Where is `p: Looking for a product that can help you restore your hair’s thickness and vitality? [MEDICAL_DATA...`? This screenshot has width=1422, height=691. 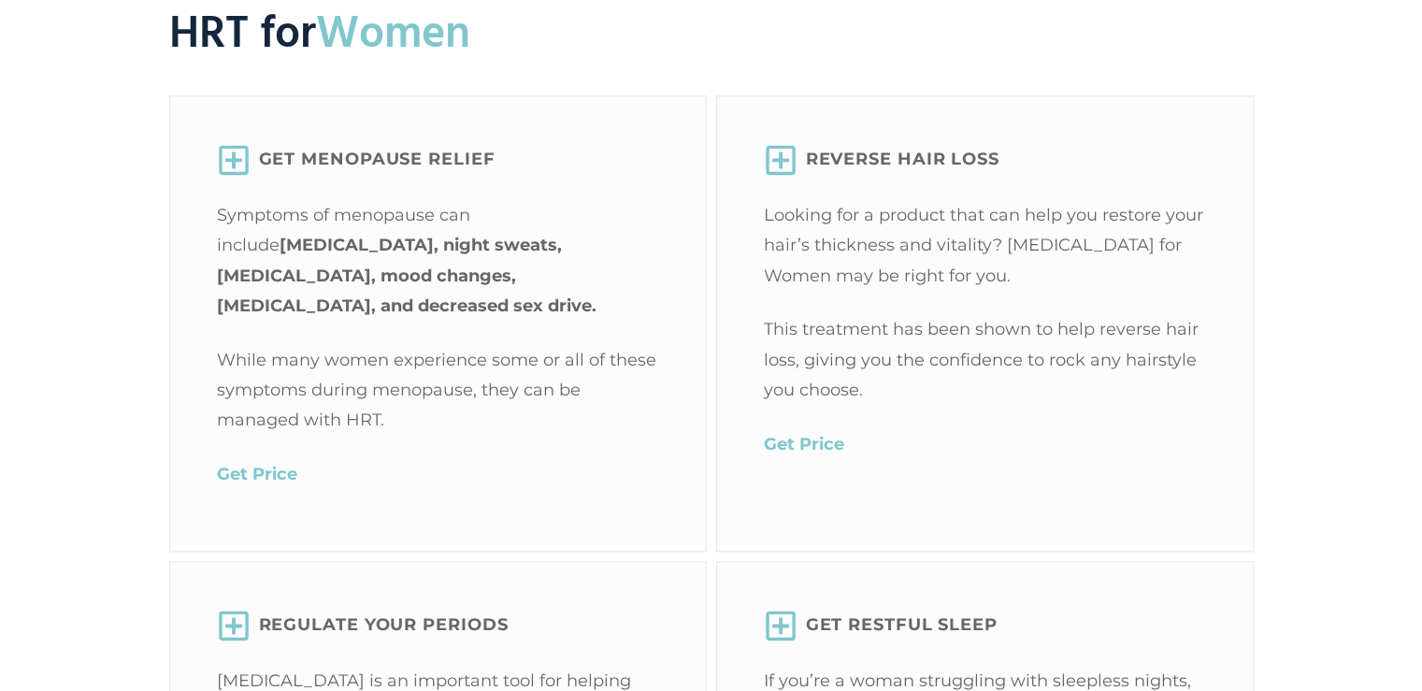 p: Looking for a product that can help you restore your hair’s thickness and vitality? [MEDICAL_DATA... is located at coordinates (984, 245).